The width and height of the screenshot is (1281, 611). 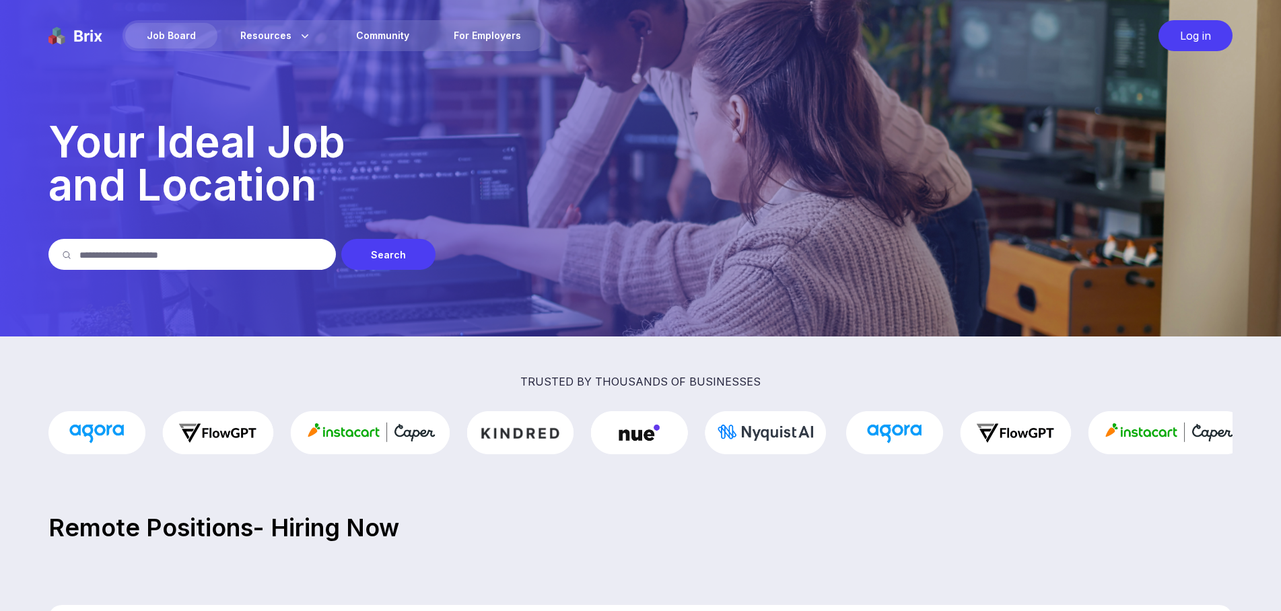 I want to click on div: For Employers, so click(x=487, y=36).